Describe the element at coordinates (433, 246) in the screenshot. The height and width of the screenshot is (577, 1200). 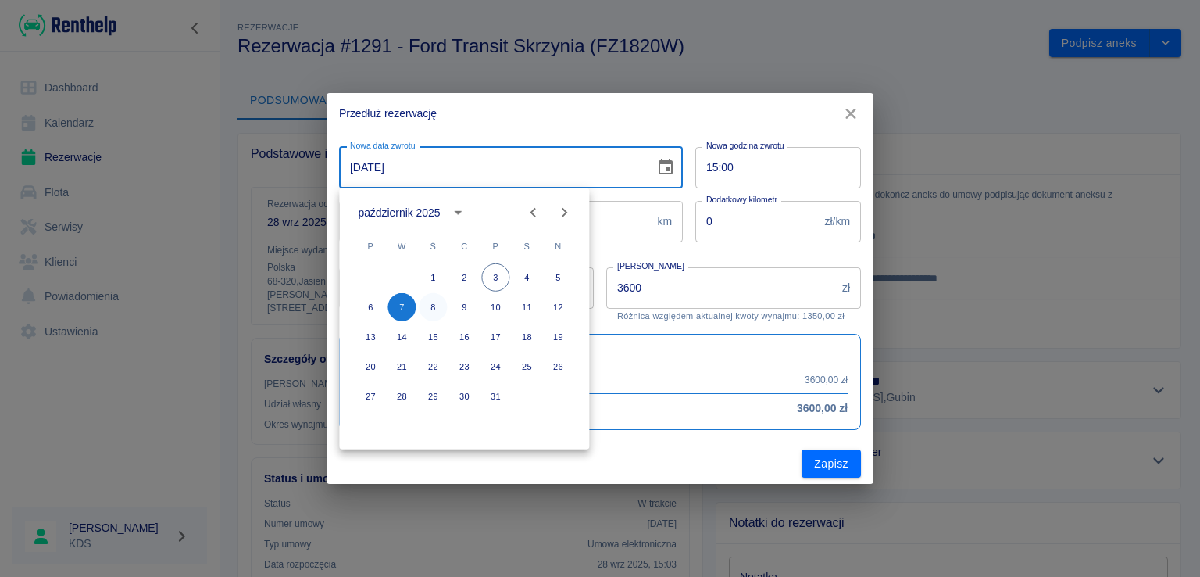
I see `span: środa` at that location.